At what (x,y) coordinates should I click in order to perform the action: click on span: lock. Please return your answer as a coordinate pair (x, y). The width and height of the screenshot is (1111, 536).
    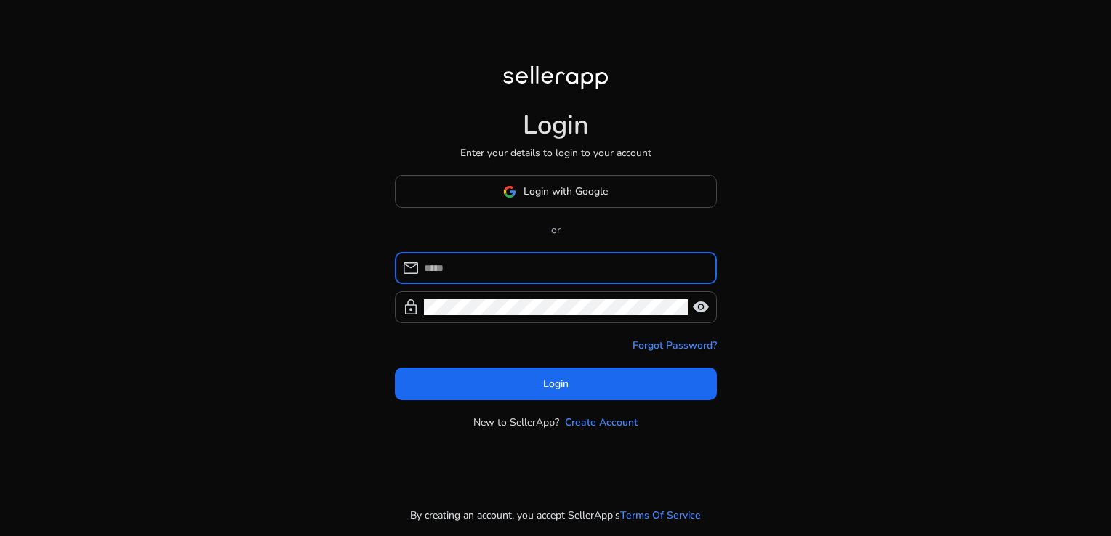
    Looking at the image, I should click on (411, 307).